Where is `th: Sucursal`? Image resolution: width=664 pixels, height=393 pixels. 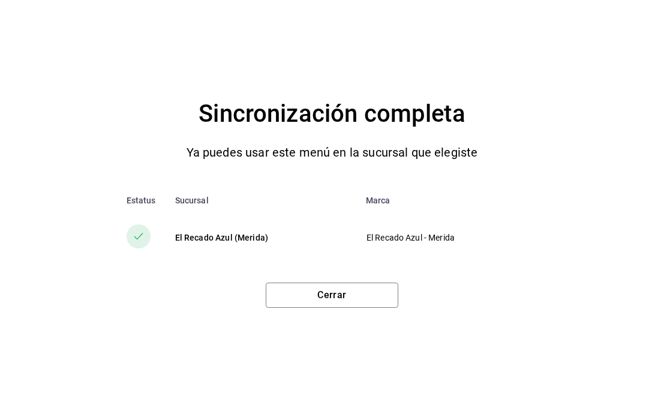
th: Sucursal is located at coordinates (261, 200).